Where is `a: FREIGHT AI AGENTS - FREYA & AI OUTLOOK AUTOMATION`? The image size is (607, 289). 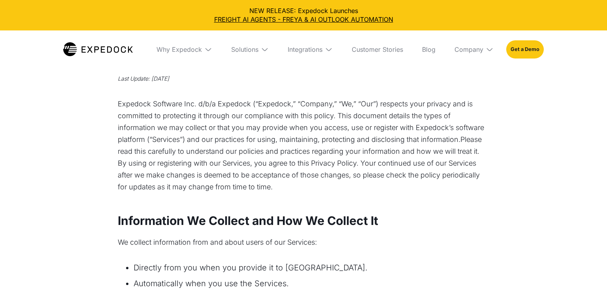 a: FREIGHT AI AGENTS - FREYA & AI OUTLOOK AUTOMATION is located at coordinates (303, 19).